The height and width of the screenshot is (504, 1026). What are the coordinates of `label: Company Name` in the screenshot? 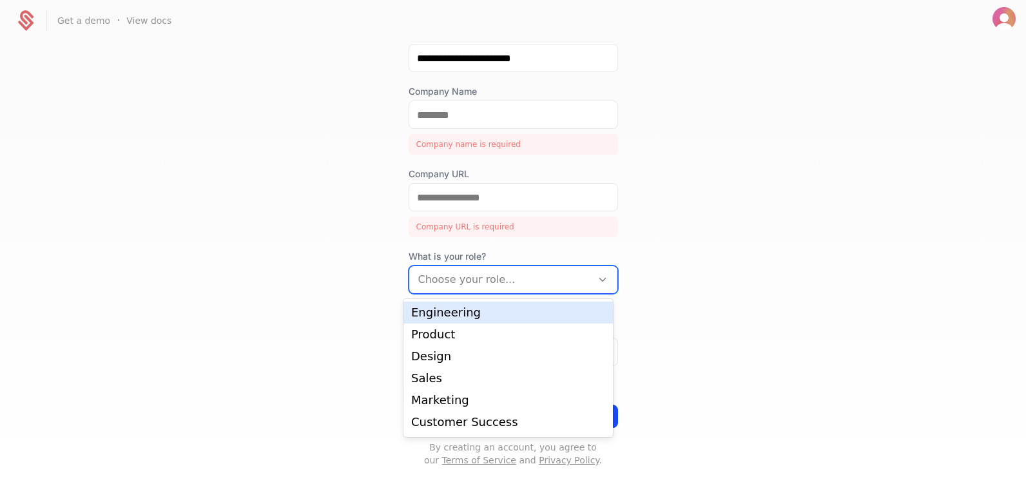 It's located at (513, 91).